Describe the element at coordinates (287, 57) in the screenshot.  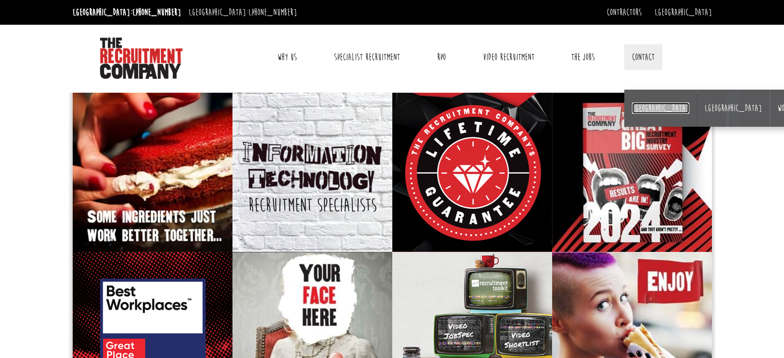
I see `a: Why Us` at that location.